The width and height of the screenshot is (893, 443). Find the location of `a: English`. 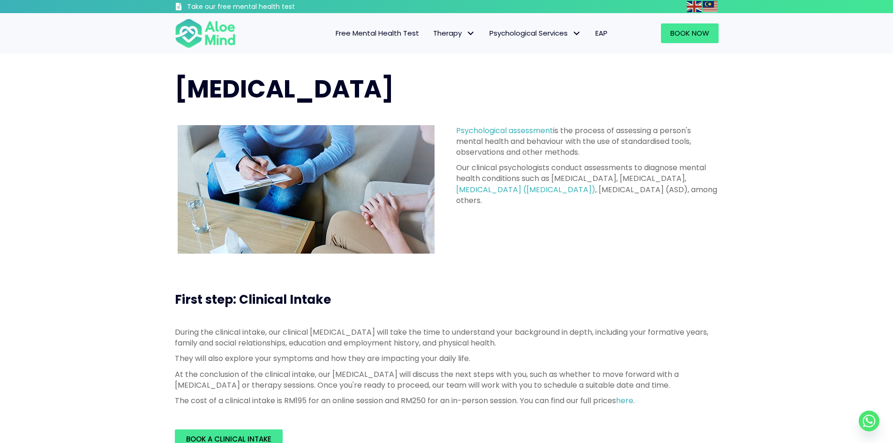

a: English is located at coordinates (695, 6).